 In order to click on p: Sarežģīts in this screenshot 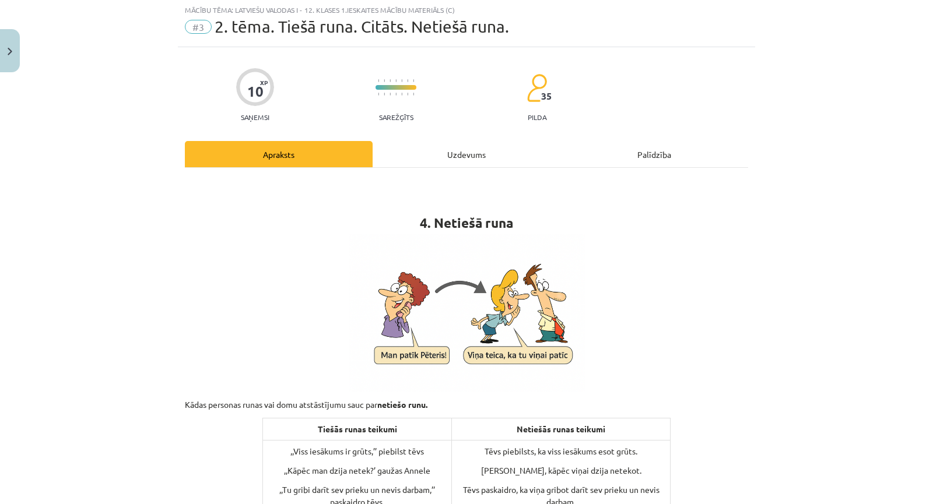, I will do `click(396, 117)`.